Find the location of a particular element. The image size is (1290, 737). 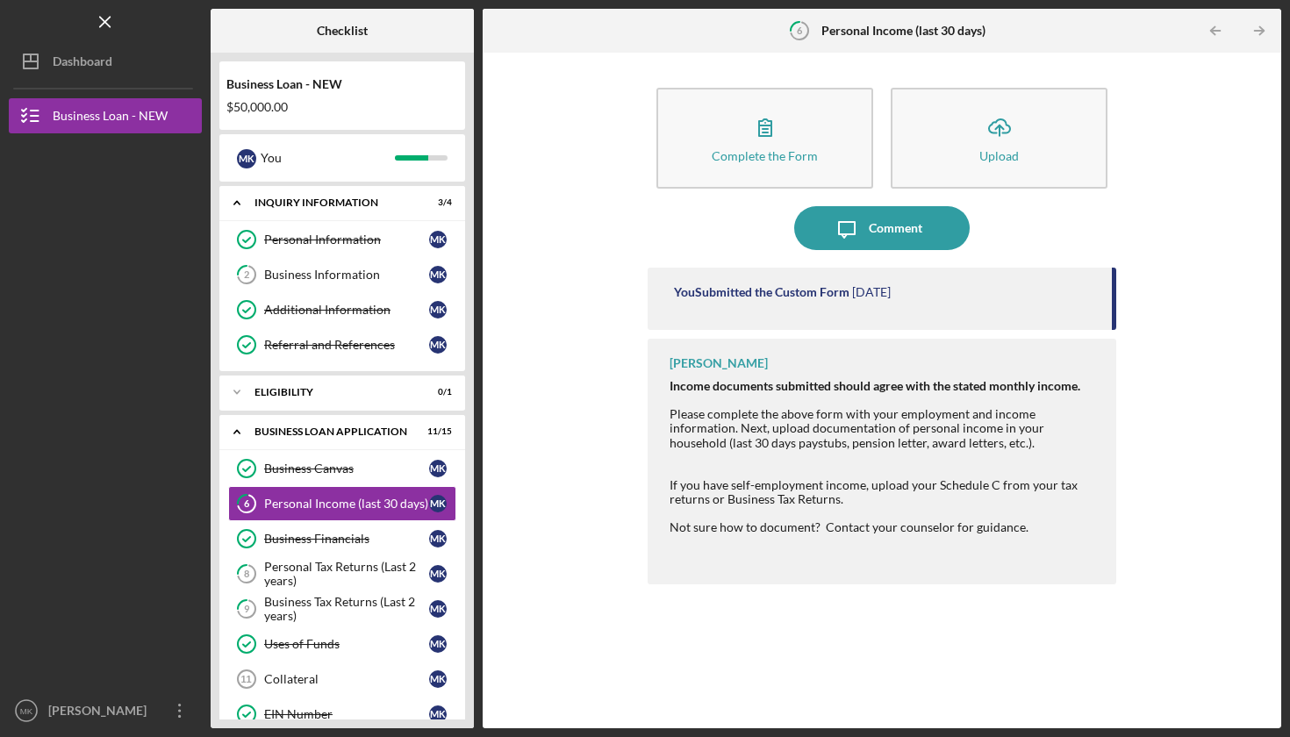

text: MK is located at coordinates (26, 711).